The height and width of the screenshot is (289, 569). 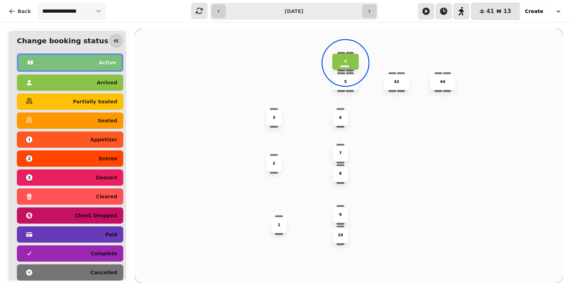 What do you see at coordinates (534, 11) in the screenshot?
I see `button: Create` at bounding box center [534, 11].